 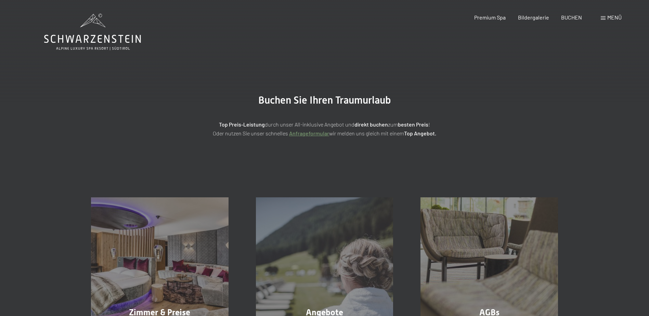 What do you see at coordinates (371, 124) in the screenshot?
I see `strong: direkt buchen` at bounding box center [371, 124].